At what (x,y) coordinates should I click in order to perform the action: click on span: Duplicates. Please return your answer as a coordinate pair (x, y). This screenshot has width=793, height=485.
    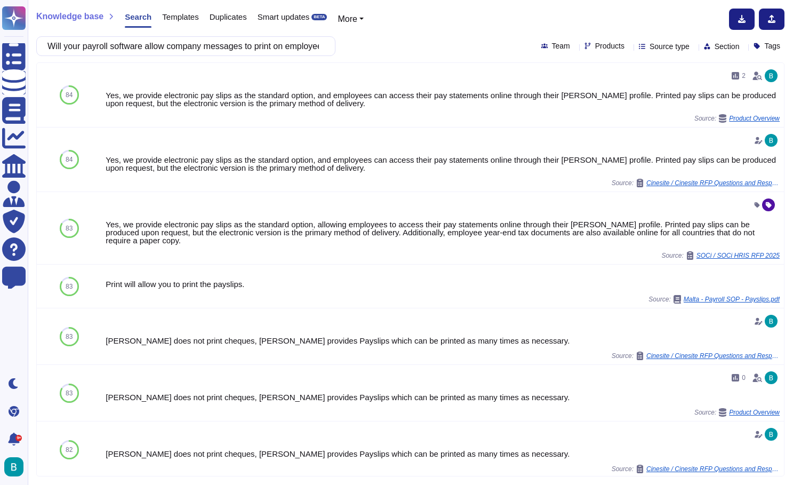
    Looking at the image, I should click on (228, 17).